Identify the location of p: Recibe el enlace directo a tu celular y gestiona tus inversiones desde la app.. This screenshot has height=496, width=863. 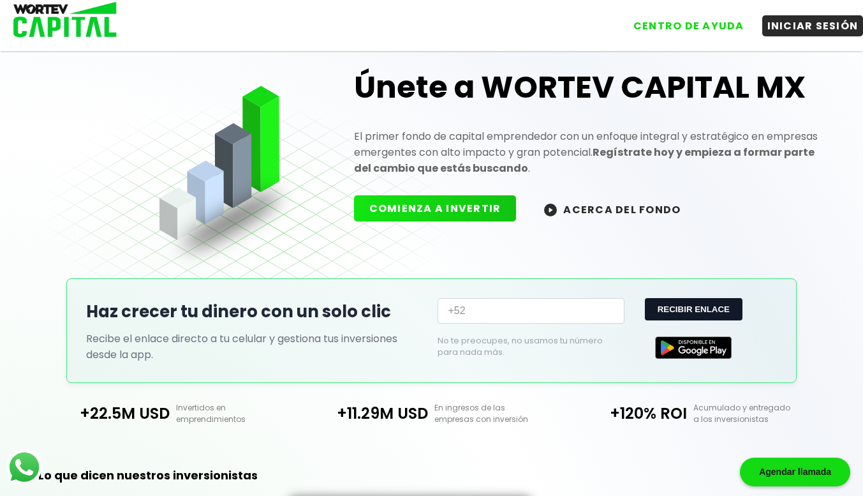
(255, 346).